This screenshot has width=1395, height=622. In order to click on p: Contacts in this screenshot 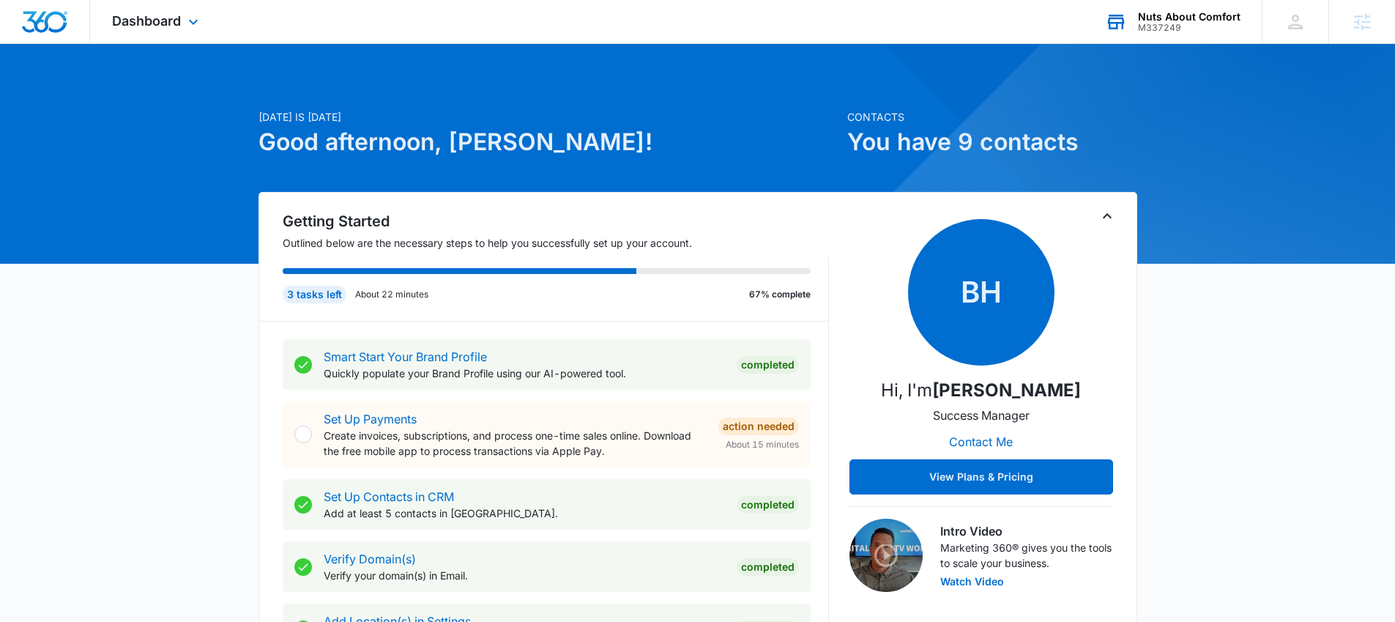, I will do `click(992, 116)`.